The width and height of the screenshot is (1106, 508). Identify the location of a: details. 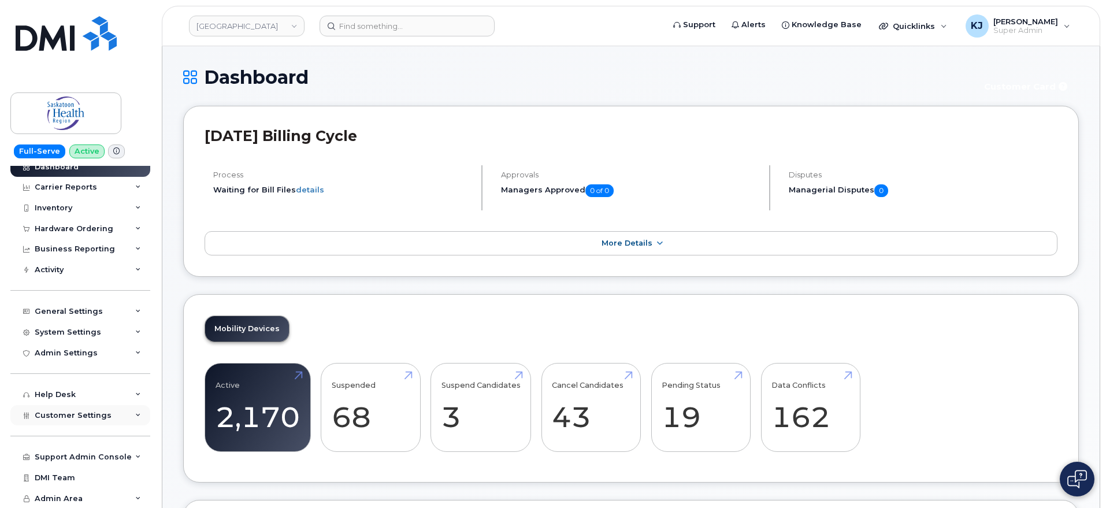
(310, 189).